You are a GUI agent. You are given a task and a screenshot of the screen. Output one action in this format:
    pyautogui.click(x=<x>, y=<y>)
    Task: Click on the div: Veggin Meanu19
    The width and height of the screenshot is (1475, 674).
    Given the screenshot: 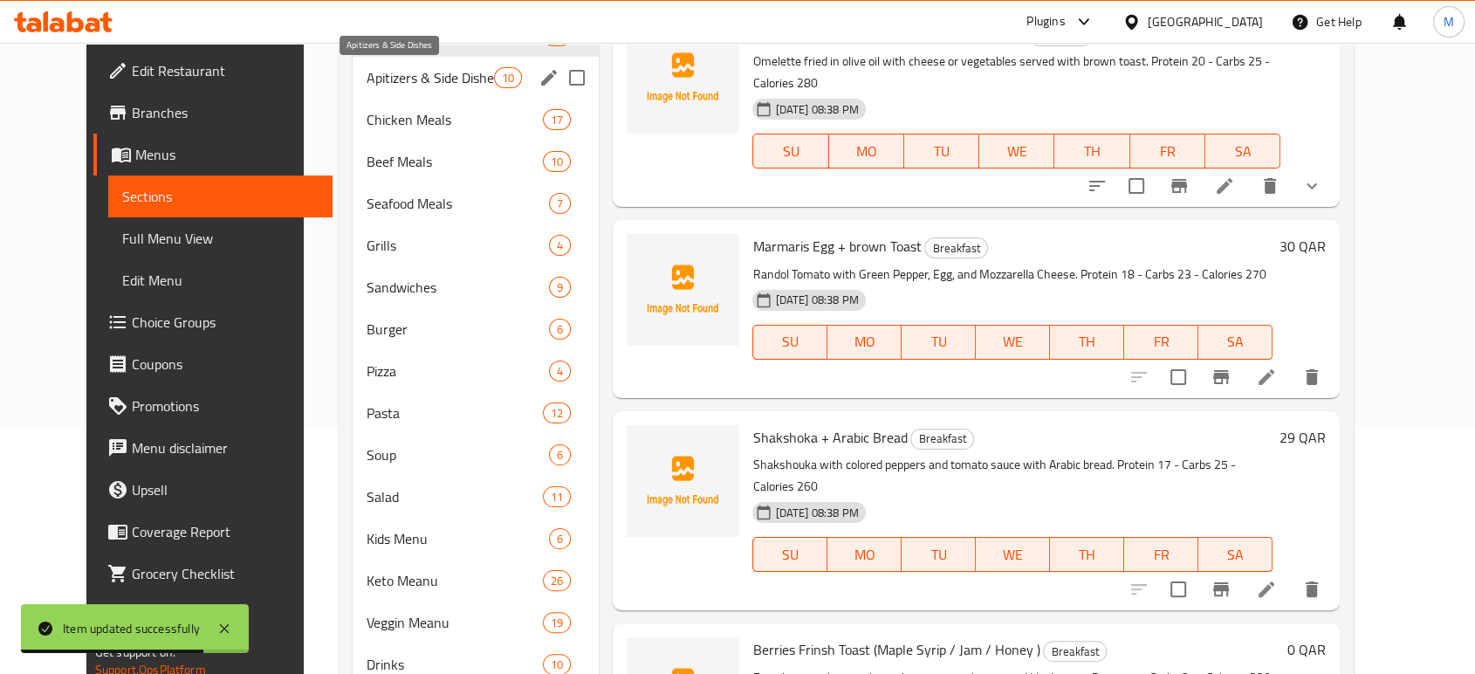 What is the action you would take?
    pyautogui.click(x=476, y=622)
    